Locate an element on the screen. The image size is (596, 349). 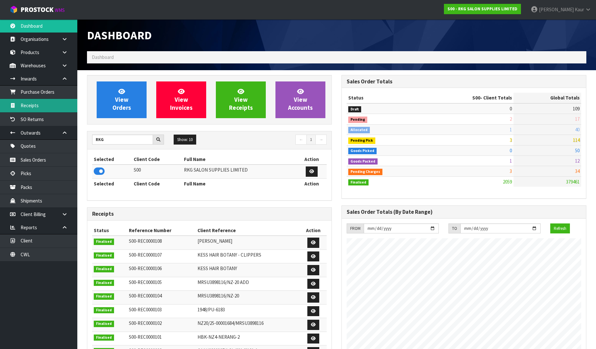
span: S00-REC0000104 is located at coordinates (145, 296).